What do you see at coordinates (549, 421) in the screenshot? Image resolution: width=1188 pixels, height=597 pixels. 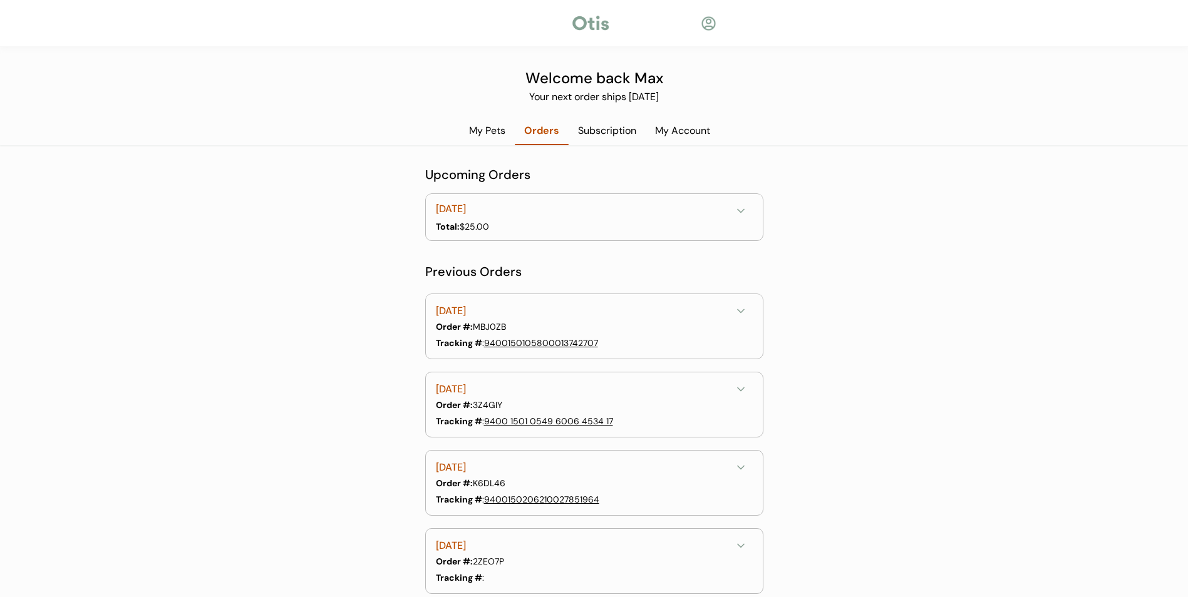 I see `a: 9400 1501 0549 6006 4534 17` at bounding box center [549, 421].